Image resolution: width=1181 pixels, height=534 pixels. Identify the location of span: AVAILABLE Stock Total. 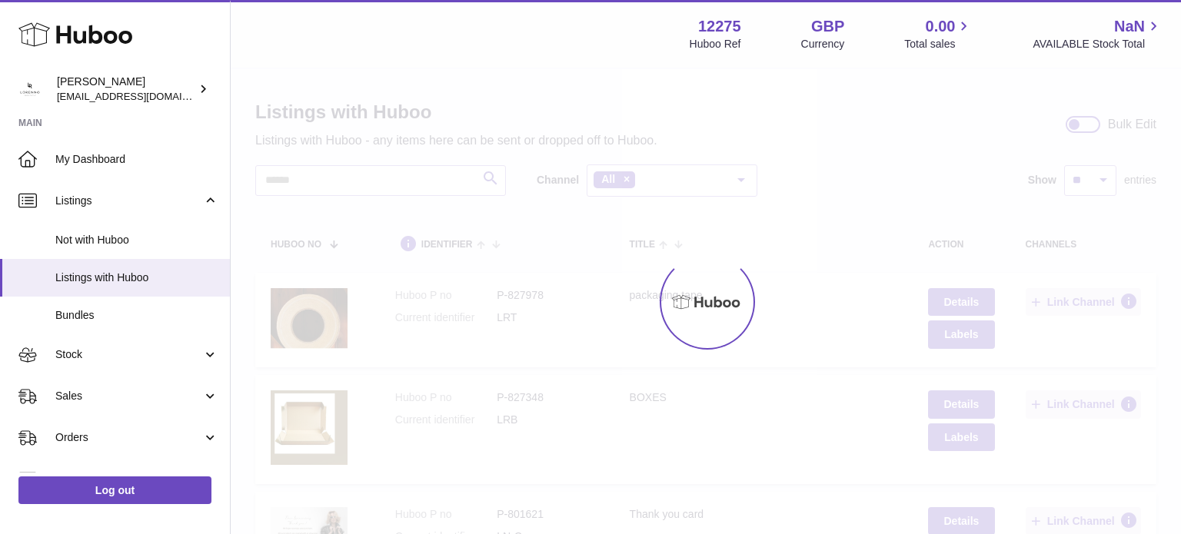
(1097, 44).